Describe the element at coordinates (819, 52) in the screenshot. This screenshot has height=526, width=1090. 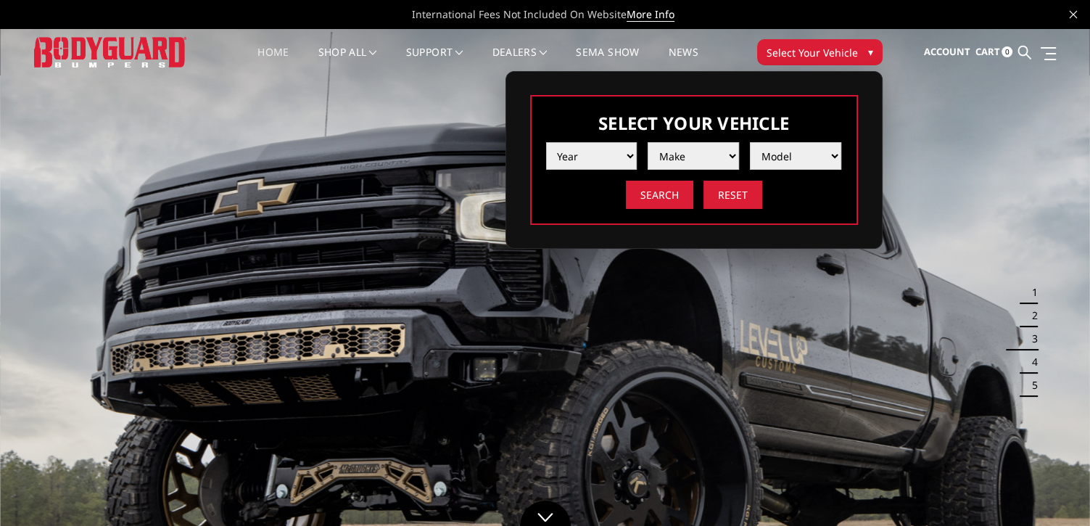
I see `button: Select Your Vehicle` at that location.